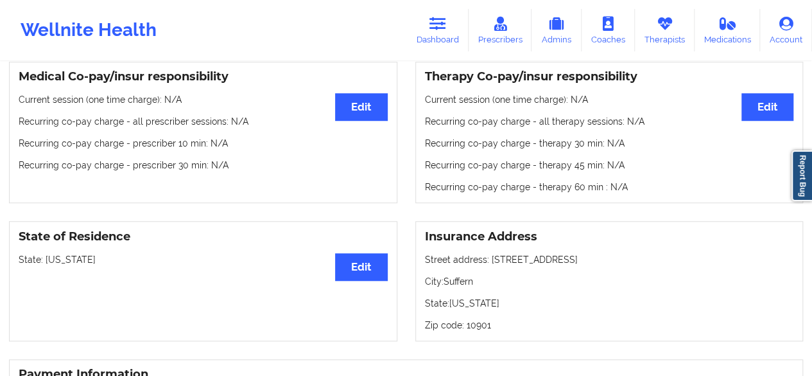 Image resolution: width=812 pixels, height=376 pixels. What do you see at coordinates (609, 187) in the screenshot?
I see `p: Recurring co-pay charge - therapy 60 min : N/A` at bounding box center [609, 187].